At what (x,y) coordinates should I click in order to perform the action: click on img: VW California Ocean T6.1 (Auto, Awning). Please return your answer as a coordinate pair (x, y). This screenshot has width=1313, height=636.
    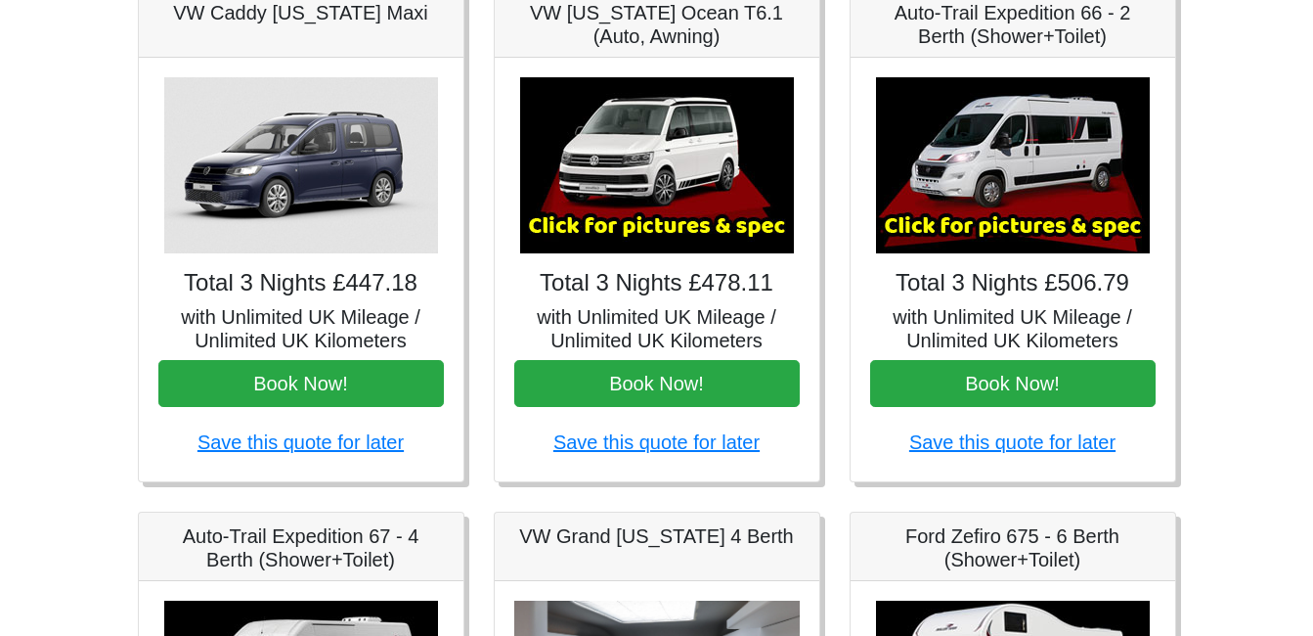
    Looking at the image, I should click on (657, 165).